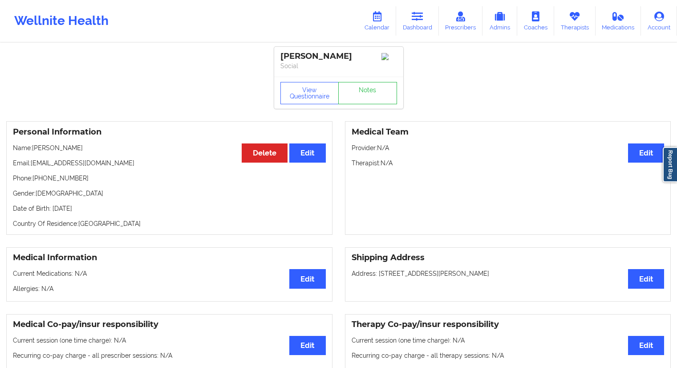 Image resolution: width=677 pixels, height=368 pixels. I want to click on h3: Medical Team, so click(508, 132).